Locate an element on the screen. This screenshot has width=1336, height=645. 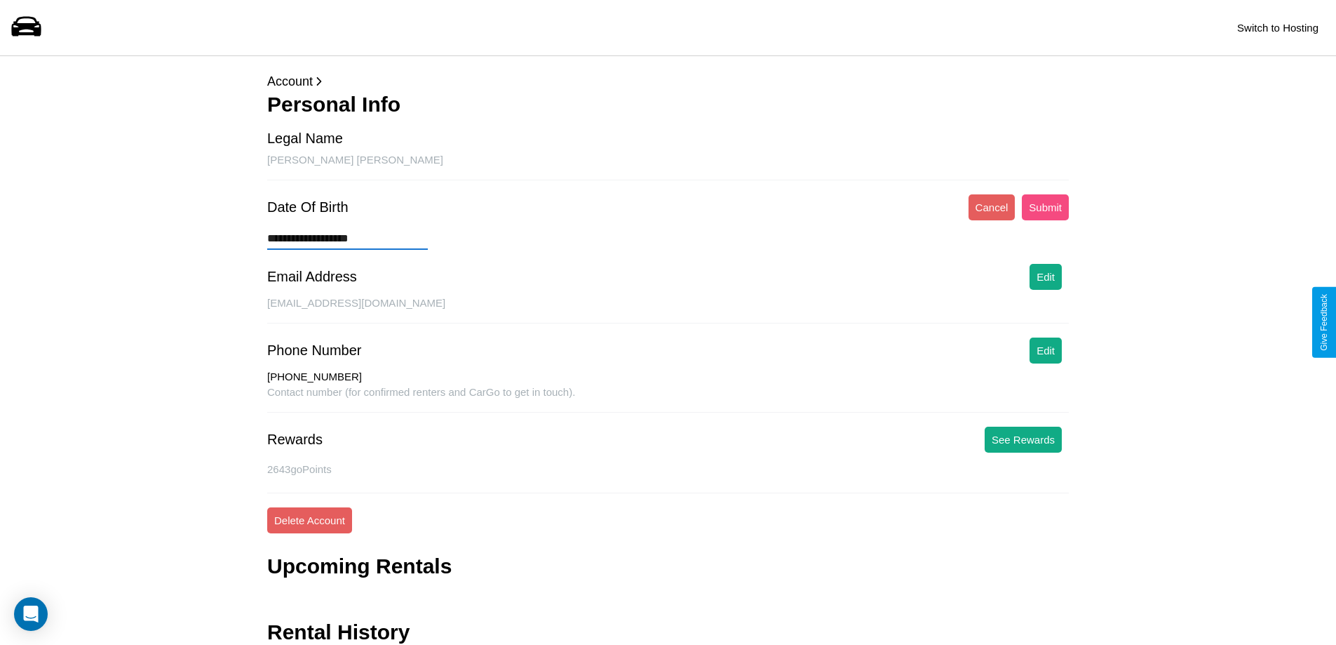
p: 2643 goPoints is located at coordinates (668, 469).